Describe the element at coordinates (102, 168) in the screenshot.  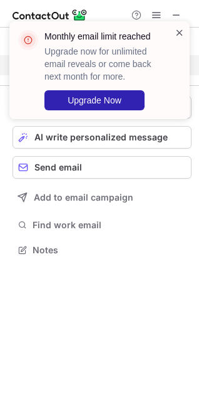
I see `button: Send email` at that location.